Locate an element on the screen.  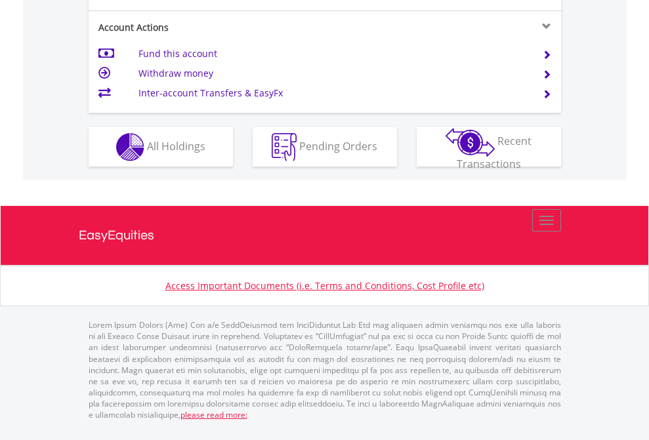
td: Fund this account is located at coordinates (332, 54).